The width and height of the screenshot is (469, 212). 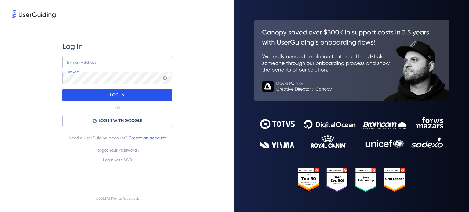 What do you see at coordinates (72, 46) in the screenshot?
I see `span: Log In` at bounding box center [72, 46].